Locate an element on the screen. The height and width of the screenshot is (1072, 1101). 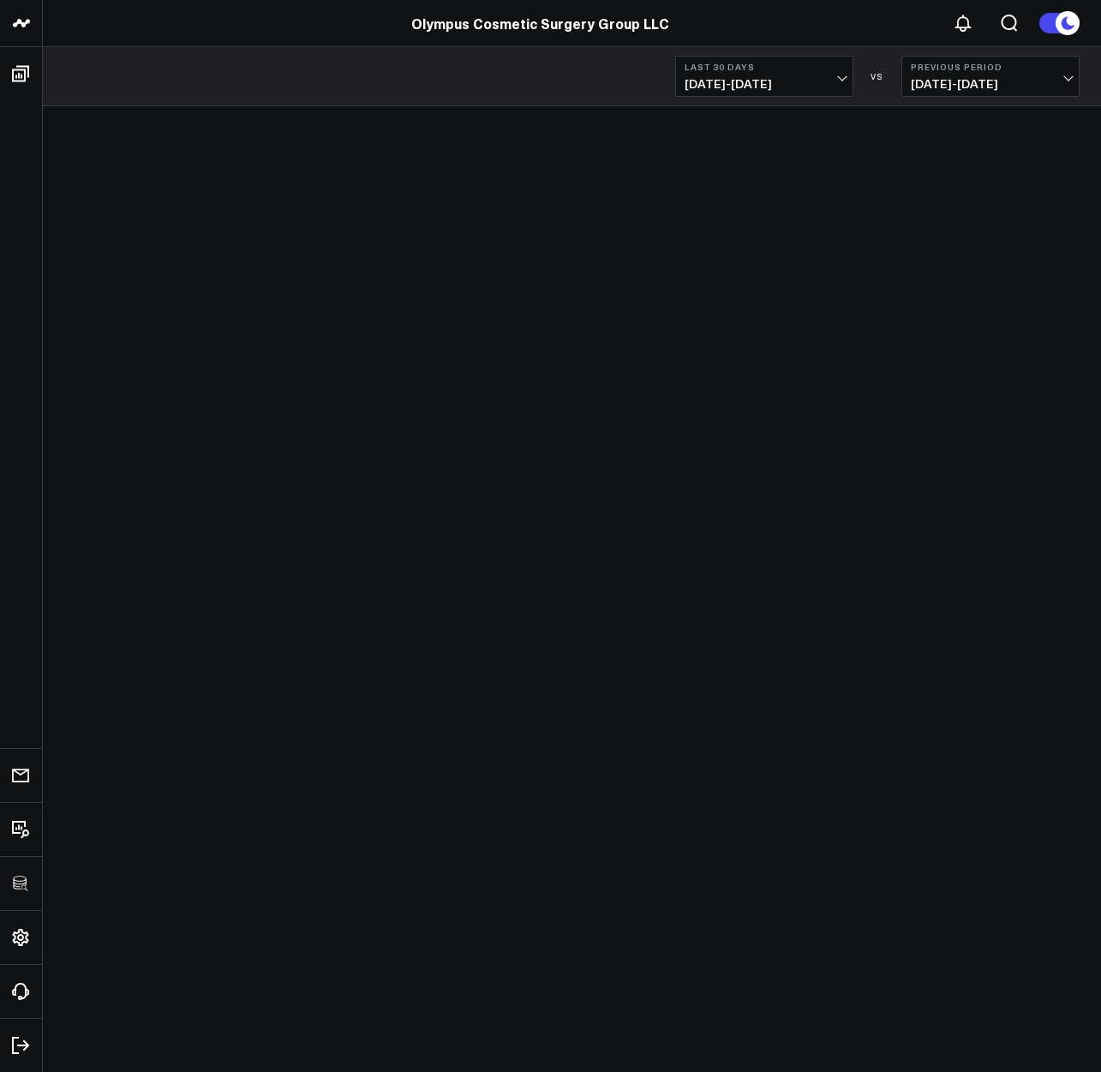
a: Olympus Cosmetic Surgery Group LLC is located at coordinates (540, 23).